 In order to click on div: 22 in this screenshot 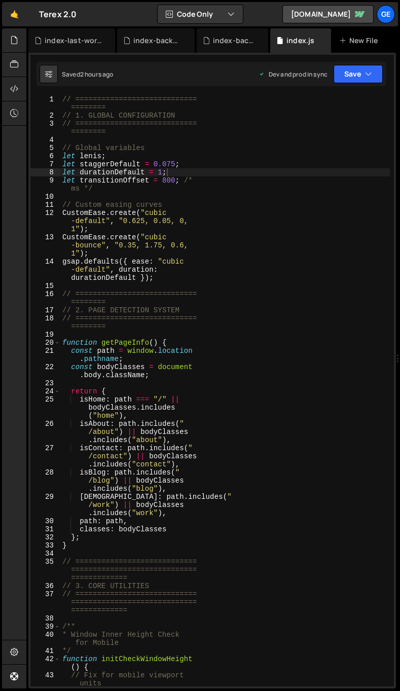, I will do `click(45, 371)`.